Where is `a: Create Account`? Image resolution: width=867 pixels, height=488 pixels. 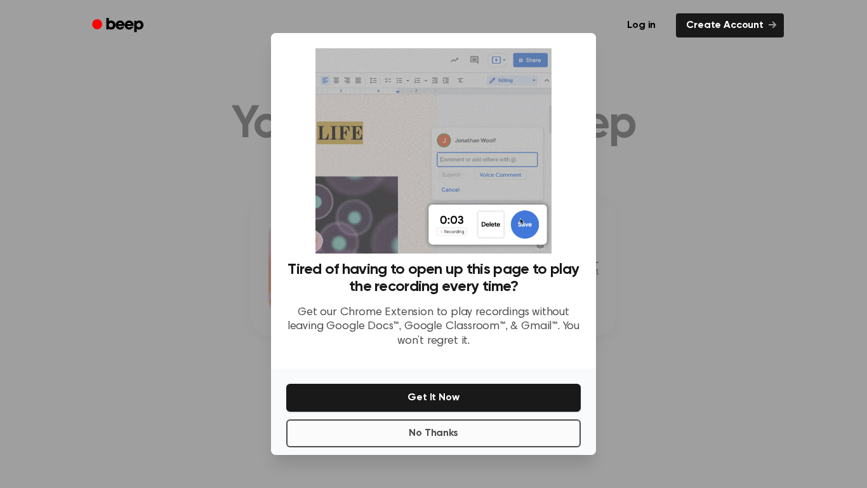
a: Create Account is located at coordinates (730, 25).